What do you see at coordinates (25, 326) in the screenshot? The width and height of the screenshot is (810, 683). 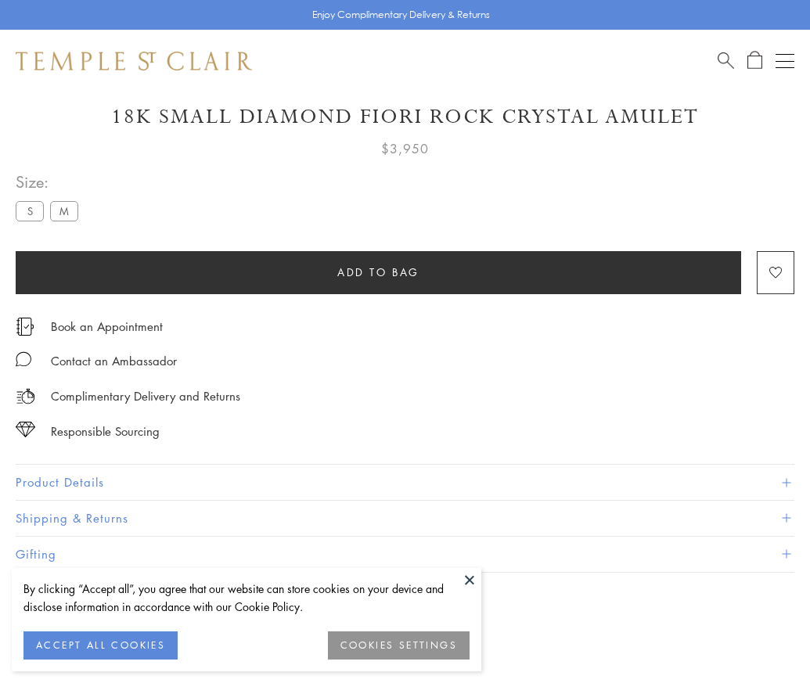 I see `img: icon_appointment.svg` at bounding box center [25, 326].